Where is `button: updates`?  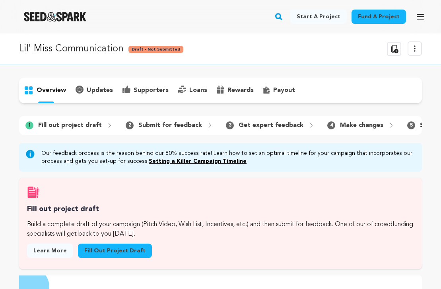
button: updates is located at coordinates (94, 90).